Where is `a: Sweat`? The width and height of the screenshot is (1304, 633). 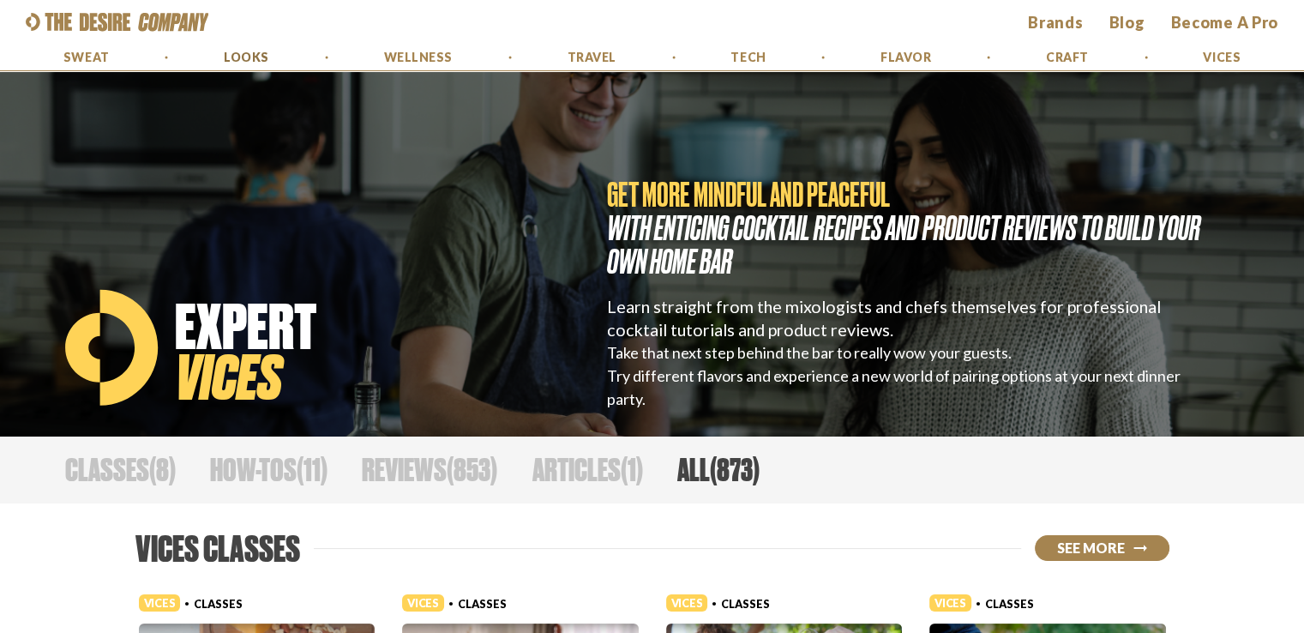 a: Sweat is located at coordinates (87, 57).